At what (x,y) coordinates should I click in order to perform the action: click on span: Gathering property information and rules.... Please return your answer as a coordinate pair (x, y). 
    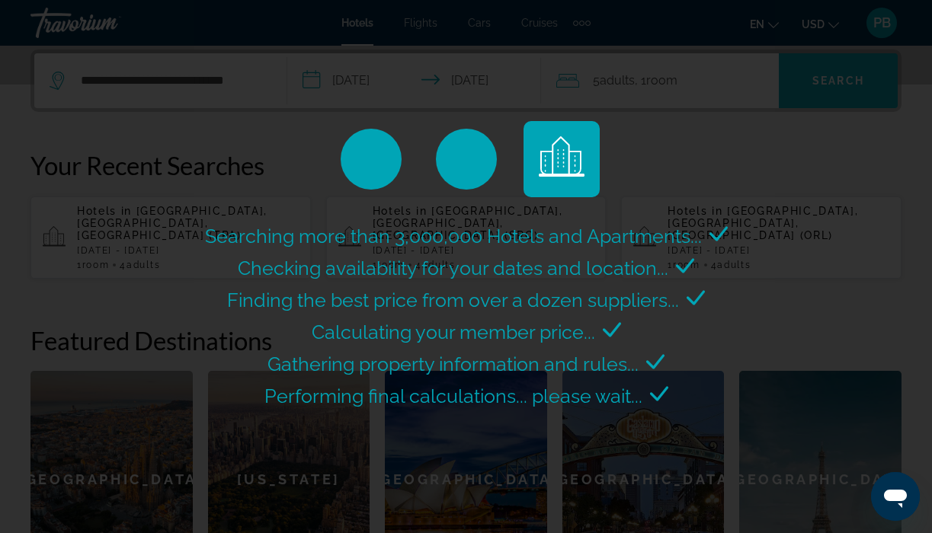
    Looking at the image, I should click on (453, 364).